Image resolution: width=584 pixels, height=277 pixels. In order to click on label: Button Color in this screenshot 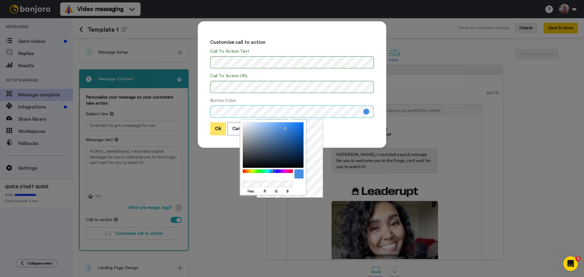, I will do `click(223, 101)`.